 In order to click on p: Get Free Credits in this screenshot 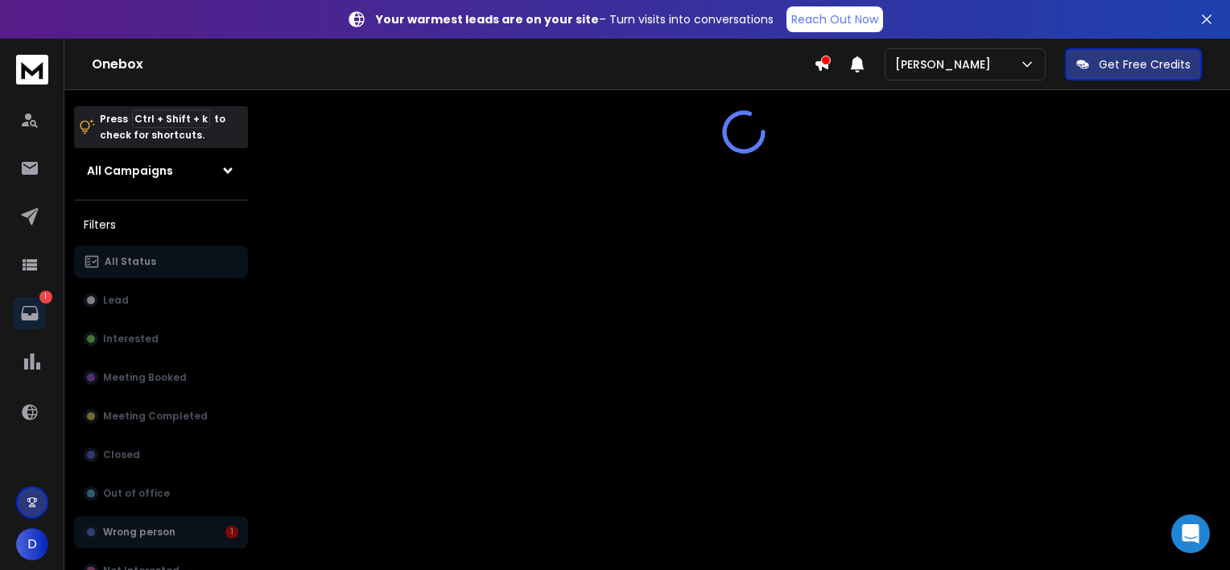, I will do `click(1145, 64)`.